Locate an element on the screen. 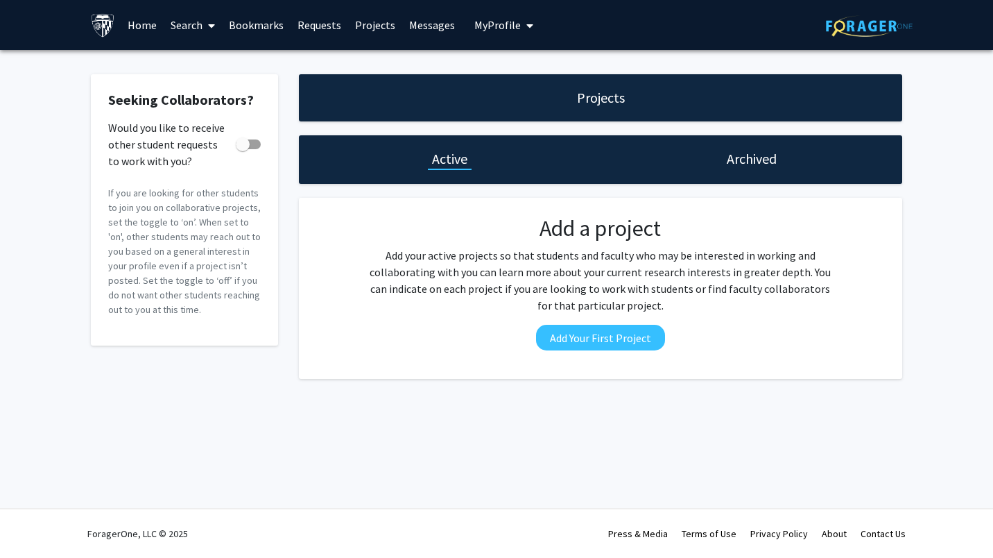 The width and height of the screenshot is (993, 558). p: Add your active projects so that students and faculty who may be interested in working and collab... is located at coordinates (601, 280).